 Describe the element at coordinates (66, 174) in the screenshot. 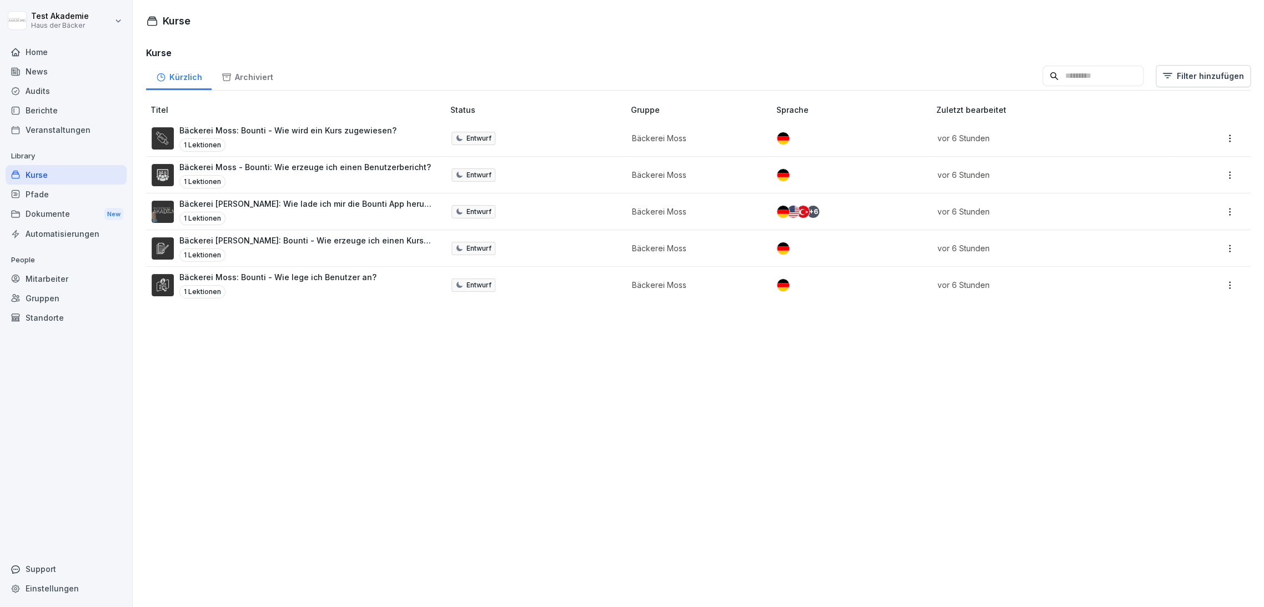

I see `div: Kurse` at that location.